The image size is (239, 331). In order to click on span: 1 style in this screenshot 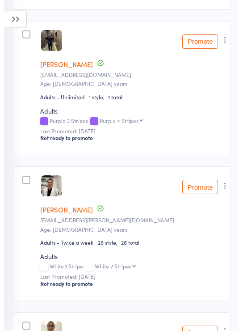, I will do `click(98, 97)`.